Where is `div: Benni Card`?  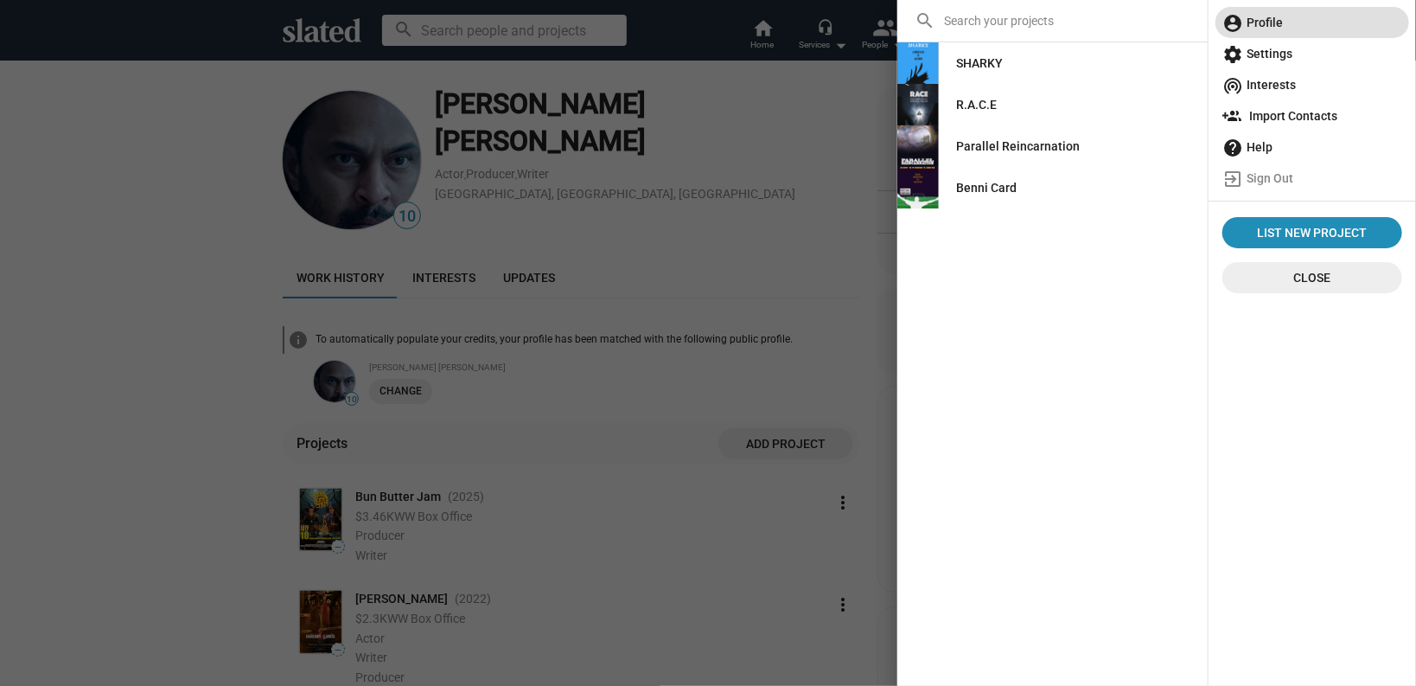 div: Benni Card is located at coordinates (986, 188).